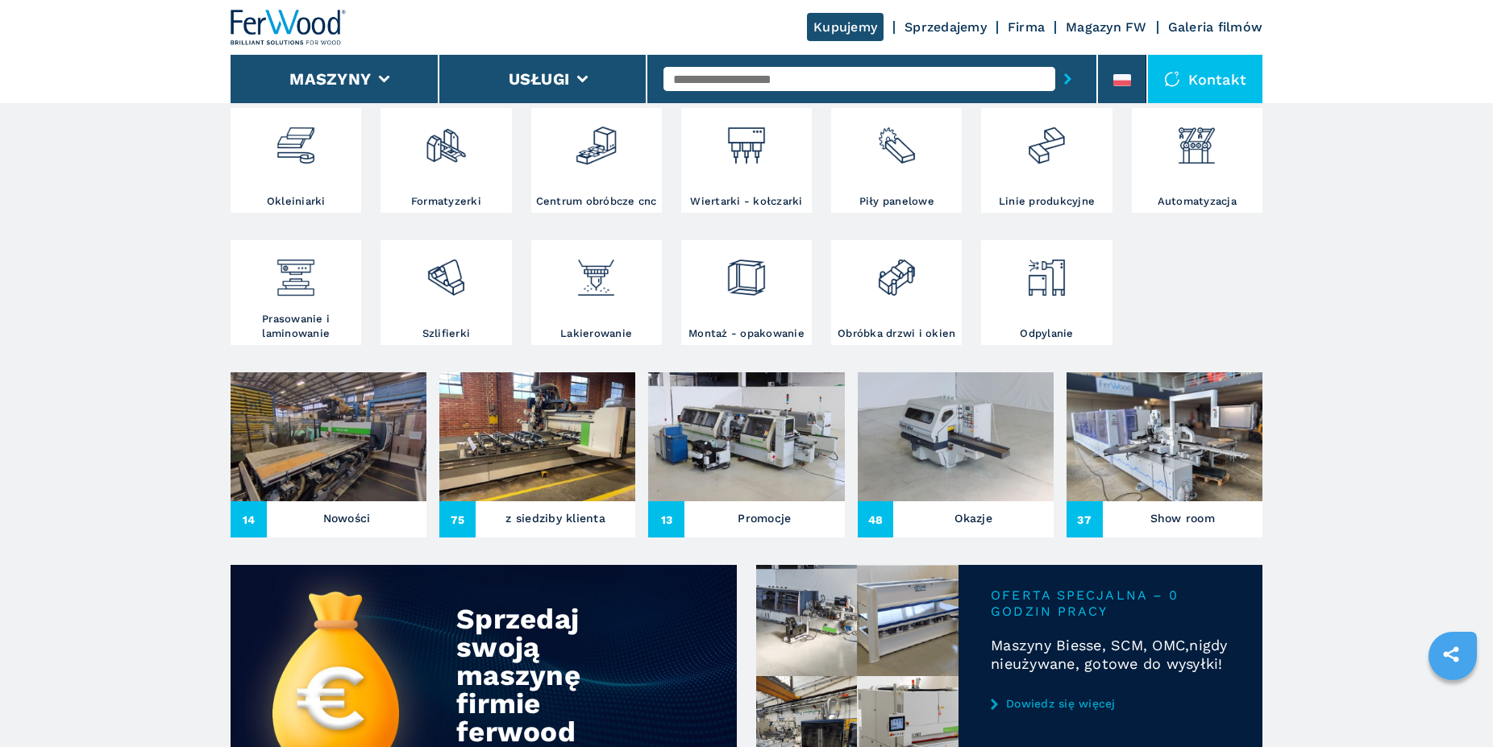 Image resolution: width=1493 pixels, height=747 pixels. I want to click on a: Formatyzerki, so click(446, 160).